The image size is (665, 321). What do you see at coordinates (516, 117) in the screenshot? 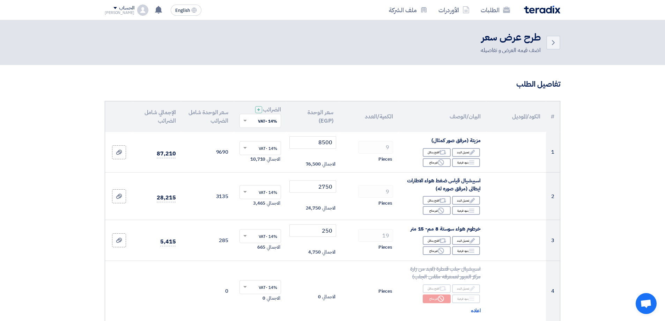
I see `th: الكود/الموديل` at bounding box center [516, 117].